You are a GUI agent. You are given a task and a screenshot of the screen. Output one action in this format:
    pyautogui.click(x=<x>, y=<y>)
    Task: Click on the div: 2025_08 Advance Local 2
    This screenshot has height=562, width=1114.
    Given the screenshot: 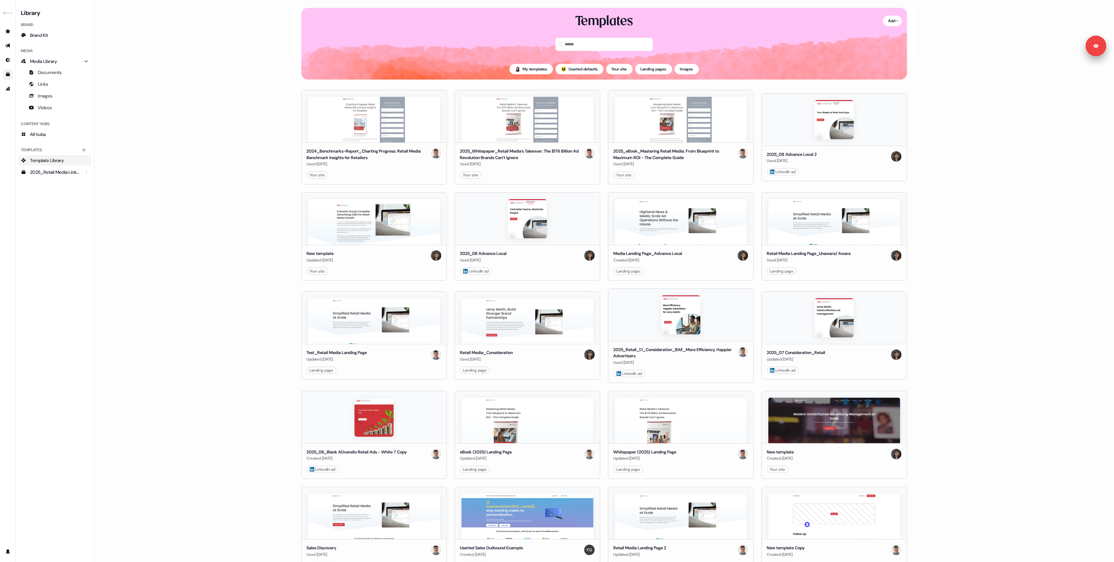 What is the action you would take?
    pyautogui.click(x=792, y=155)
    